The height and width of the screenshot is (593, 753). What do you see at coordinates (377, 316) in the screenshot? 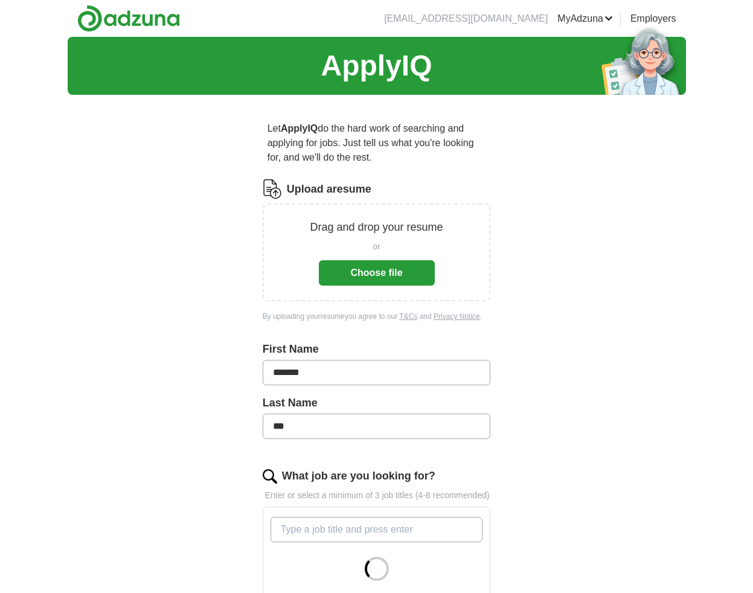
I see `div: By uploading your resume you agree to our and .` at bounding box center [377, 316].